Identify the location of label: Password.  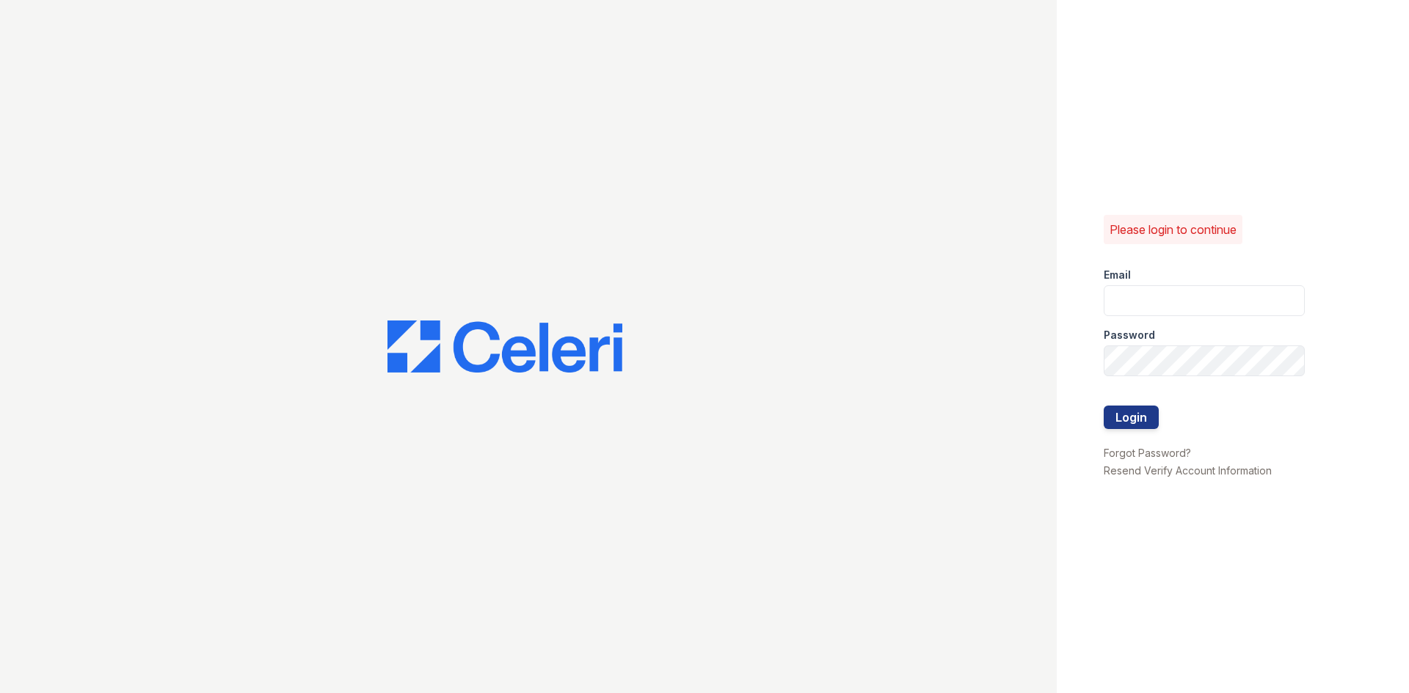
(1129, 335).